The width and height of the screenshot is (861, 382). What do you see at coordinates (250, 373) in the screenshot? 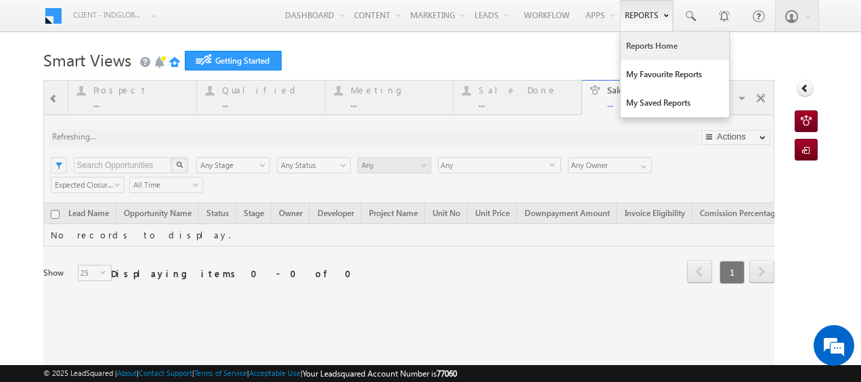
I see `span: © 2025 LeadSquared | | | | |` at bounding box center [250, 373].